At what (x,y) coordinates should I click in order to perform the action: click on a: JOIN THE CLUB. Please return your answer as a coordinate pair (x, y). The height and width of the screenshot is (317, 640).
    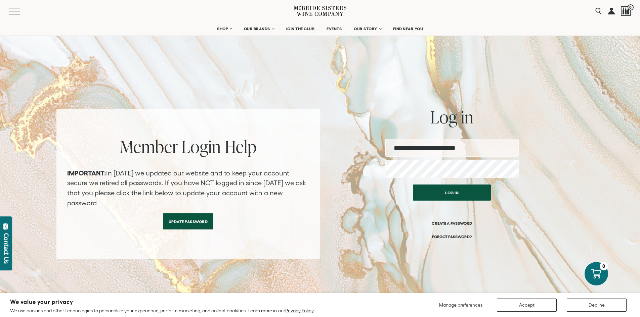
    Looking at the image, I should click on (300, 29).